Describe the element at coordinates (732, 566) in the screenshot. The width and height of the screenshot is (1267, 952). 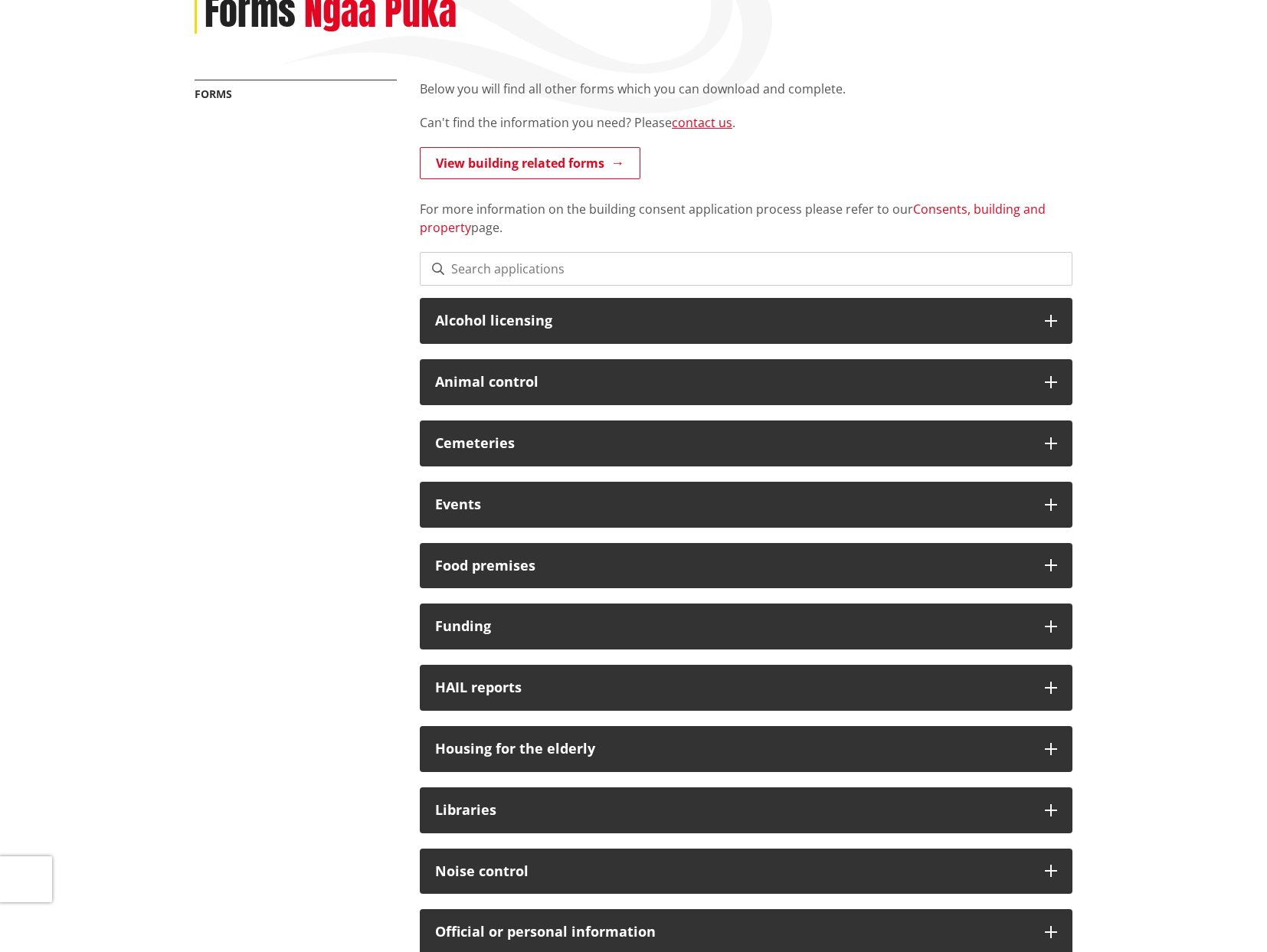
I see `h3: Food premises` at that location.